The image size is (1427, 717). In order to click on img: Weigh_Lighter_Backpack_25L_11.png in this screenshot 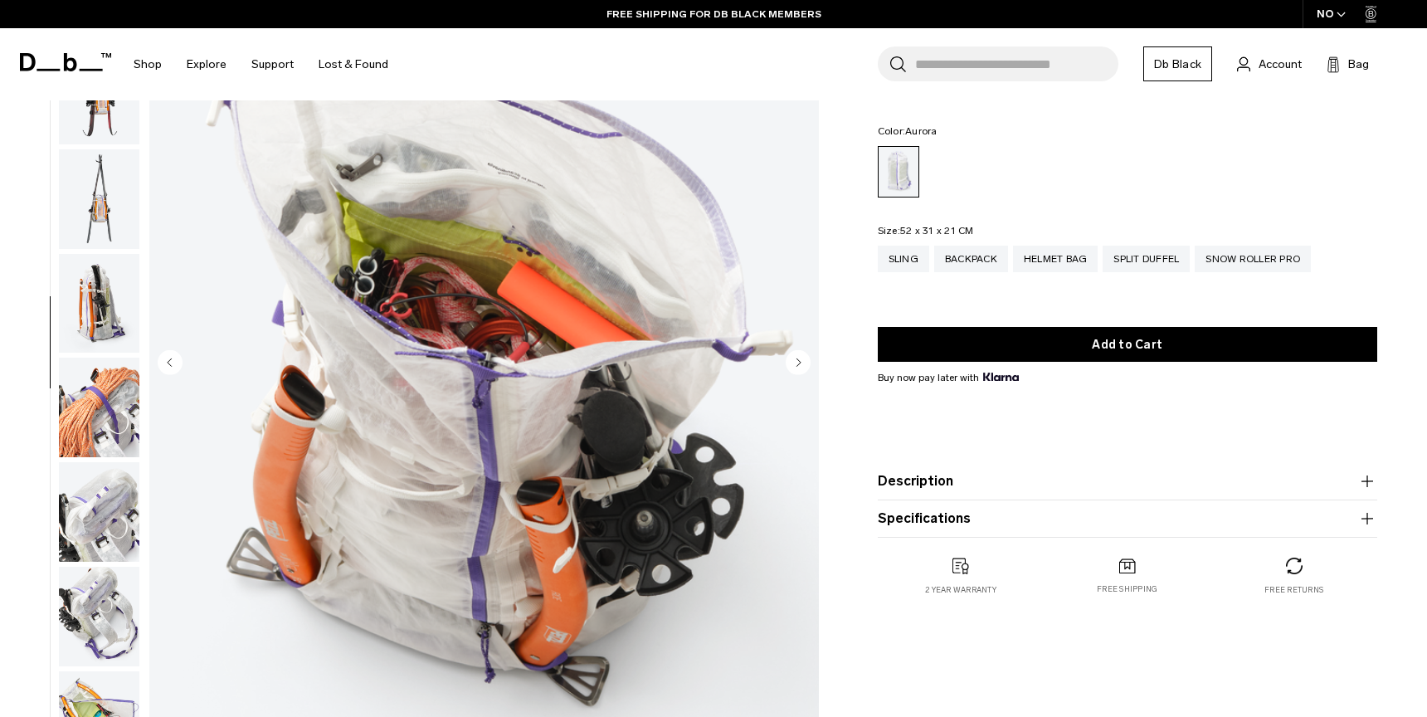, I will do `click(99, 407)`.